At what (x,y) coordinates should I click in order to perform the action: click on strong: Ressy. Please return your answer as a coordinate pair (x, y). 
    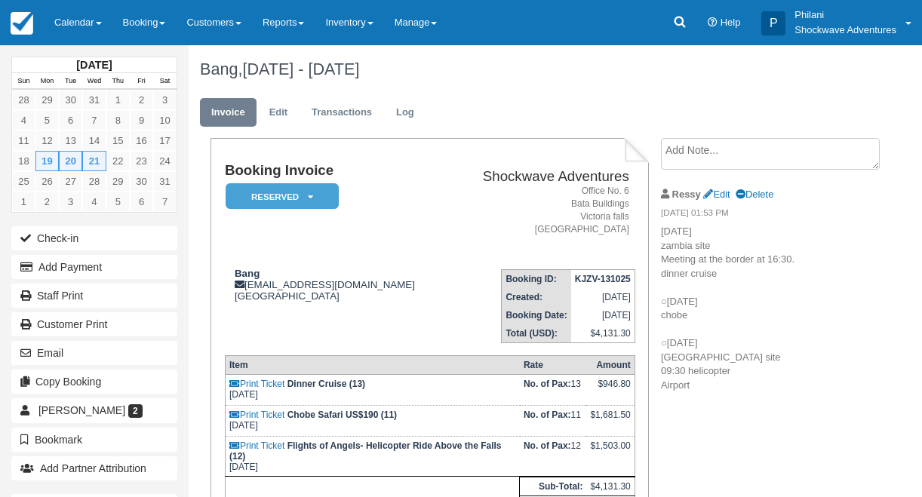
    Looking at the image, I should click on (686, 194).